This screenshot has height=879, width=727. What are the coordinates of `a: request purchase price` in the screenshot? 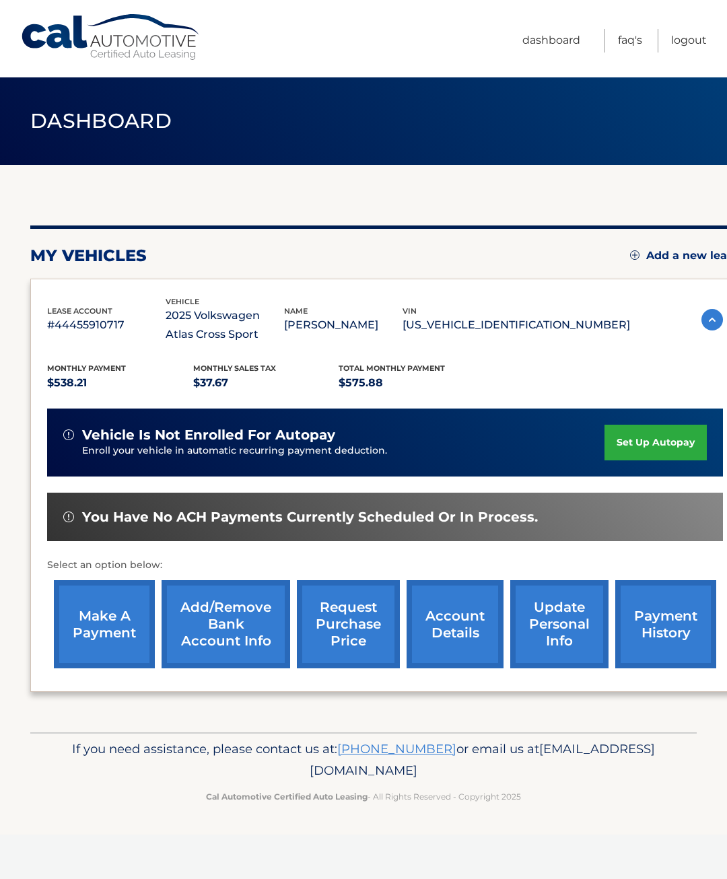 It's located at (348, 624).